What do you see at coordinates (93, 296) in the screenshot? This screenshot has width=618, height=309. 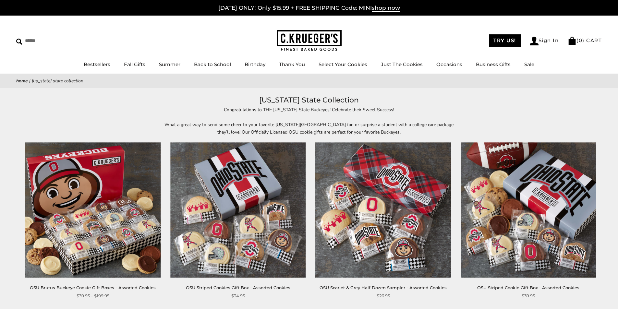 I see `span: $39.95 - $199.95` at bounding box center [93, 296].